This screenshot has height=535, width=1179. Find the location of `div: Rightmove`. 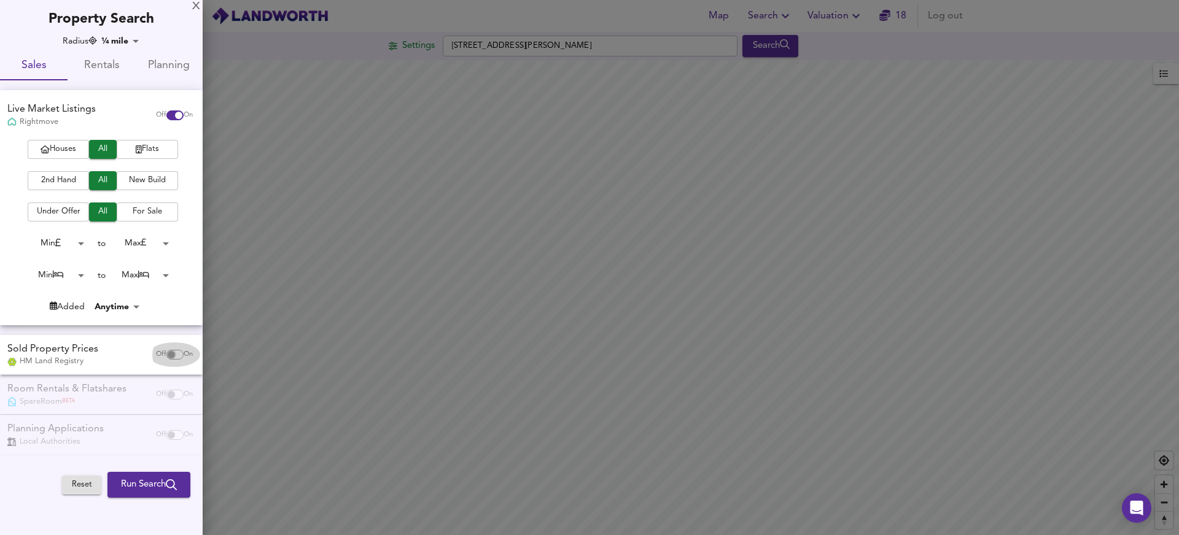

div: Rightmove is located at coordinates (52, 122).